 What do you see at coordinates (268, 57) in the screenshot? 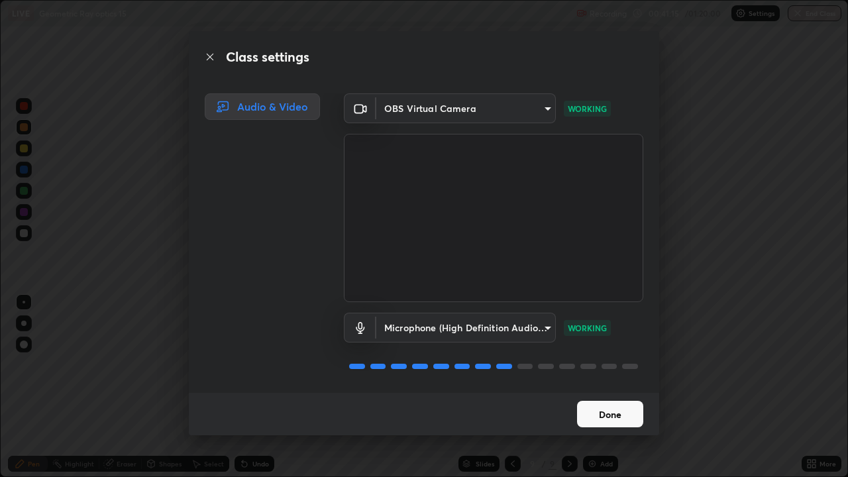
I see `h2: Class settings` at bounding box center [268, 57].